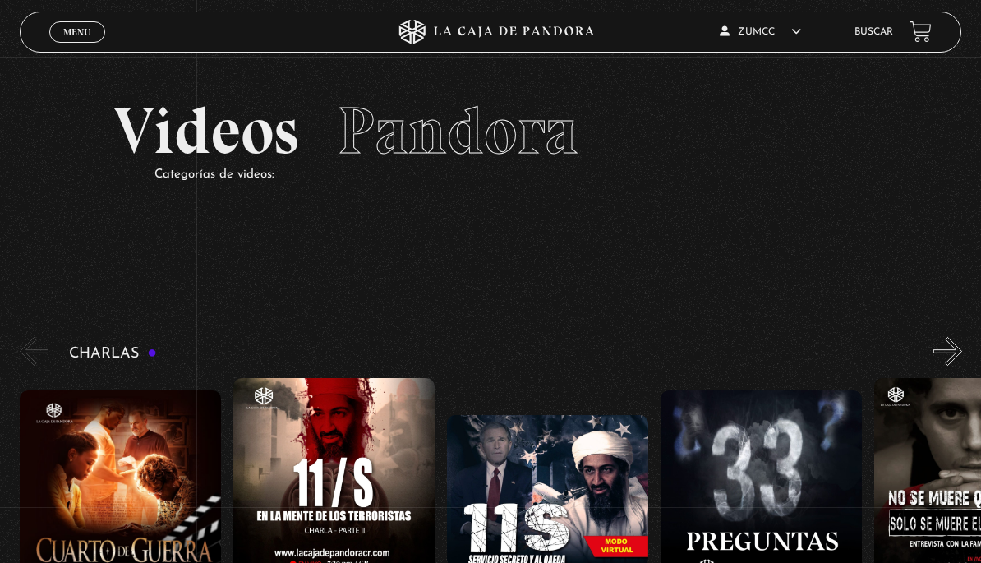 The width and height of the screenshot is (981, 563). Describe the element at coordinates (874, 32) in the screenshot. I see `a: Buscar` at that location.